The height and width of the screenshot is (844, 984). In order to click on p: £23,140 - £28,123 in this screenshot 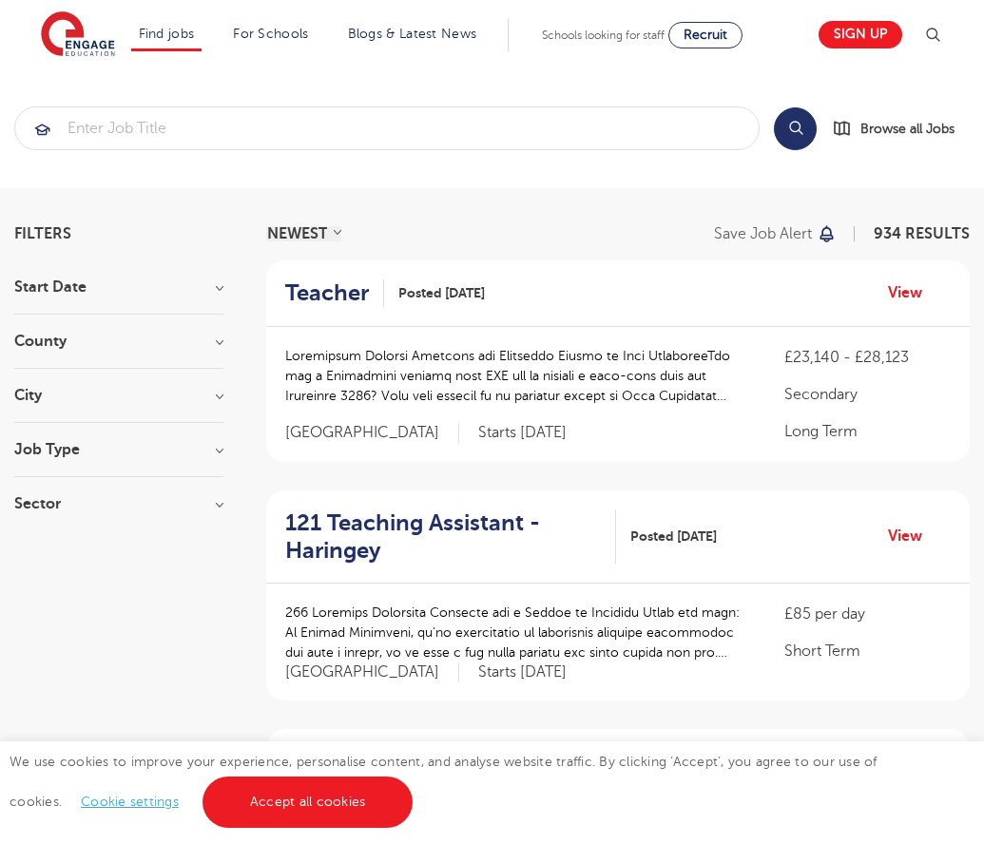, I will do `click(867, 358)`.